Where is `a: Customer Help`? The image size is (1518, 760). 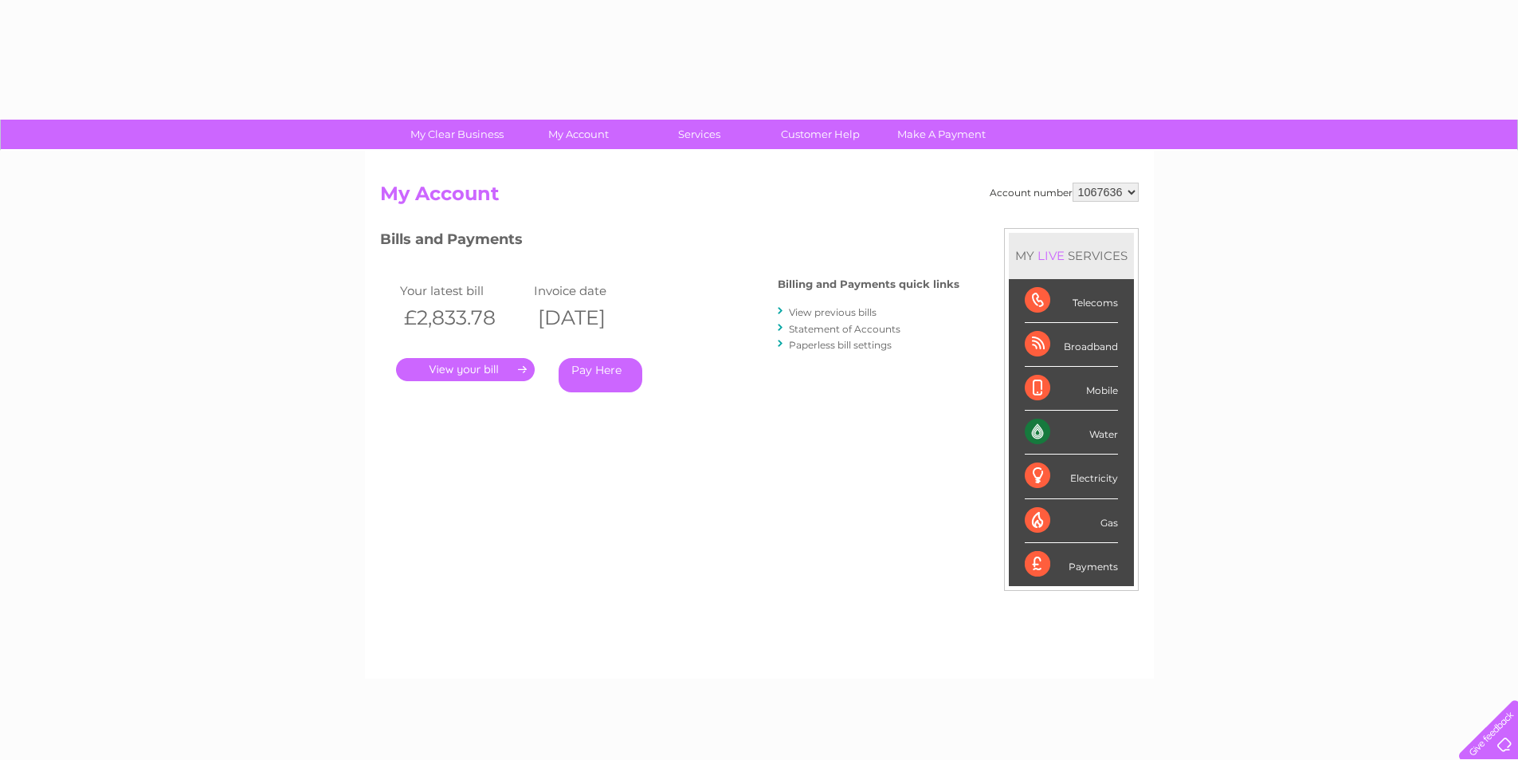 a: Customer Help is located at coordinates (820, 134).